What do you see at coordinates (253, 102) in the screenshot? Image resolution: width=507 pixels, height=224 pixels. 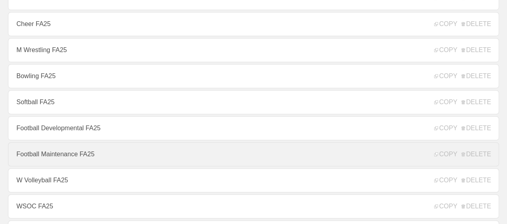 I see `a: Softball FA25` at bounding box center [253, 102].